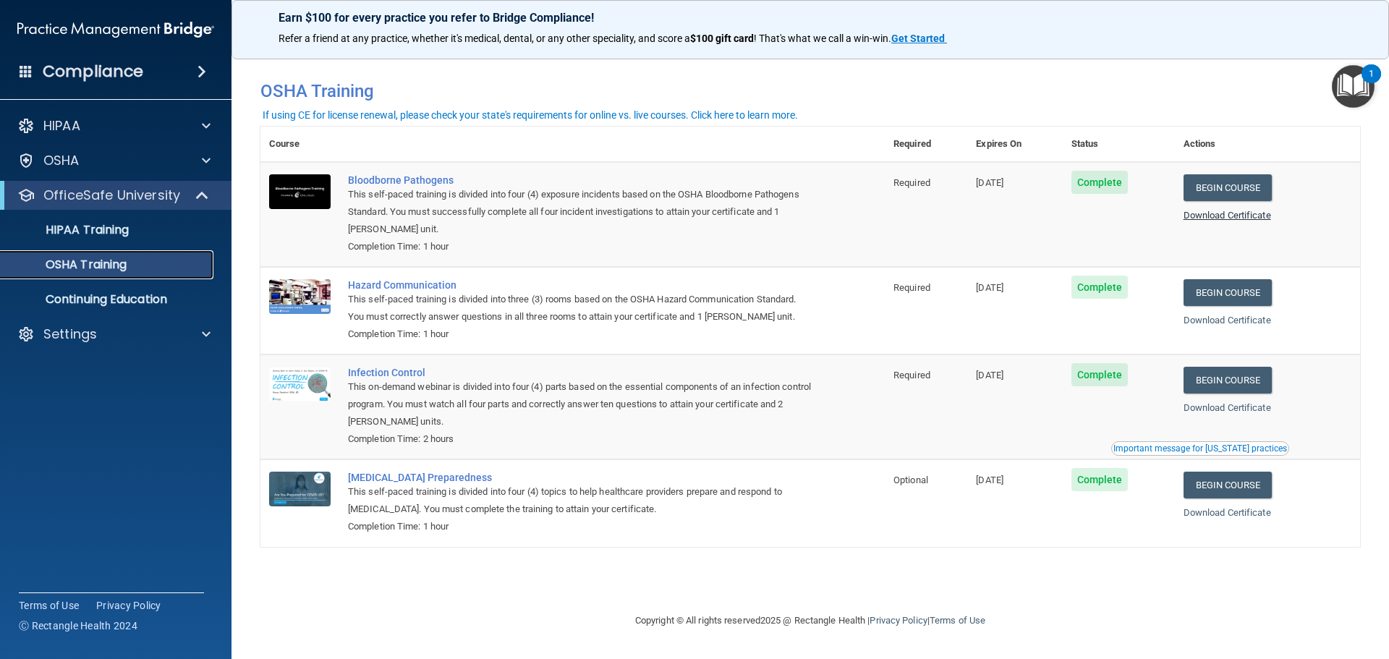 This screenshot has width=1389, height=659. I want to click on p: Continuing Education, so click(108, 300).